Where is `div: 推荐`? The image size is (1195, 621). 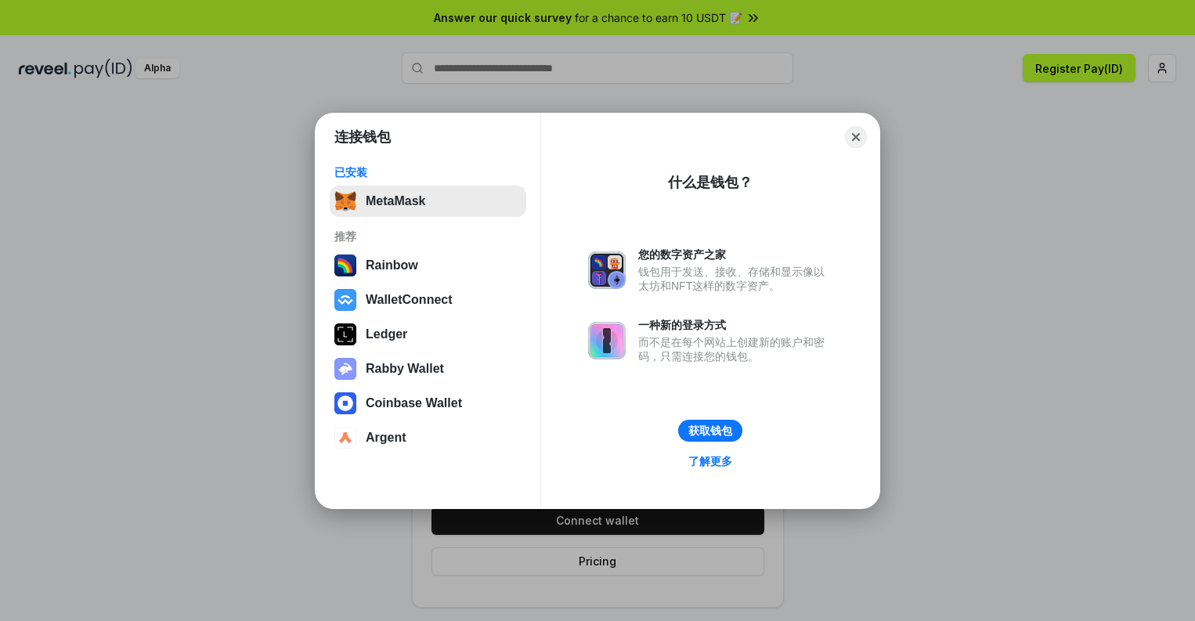 div: 推荐 is located at coordinates (428, 237).